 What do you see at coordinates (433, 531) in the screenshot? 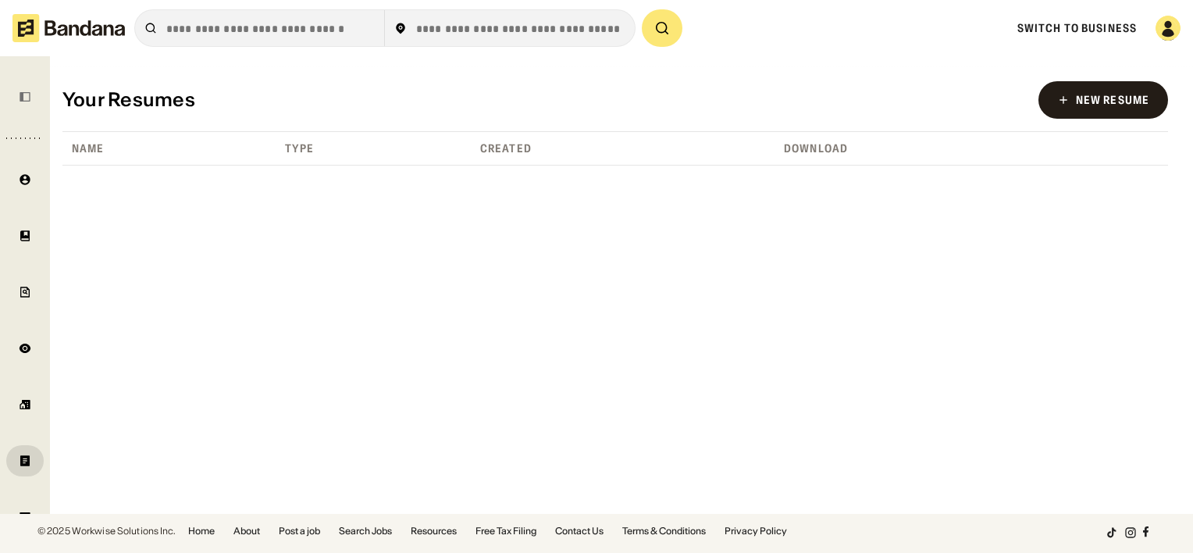
I see `a: Resources` at bounding box center [433, 531].